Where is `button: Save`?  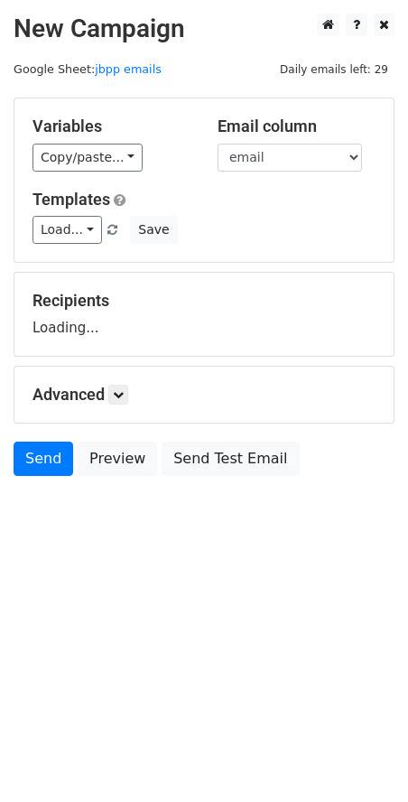
button: Save is located at coordinates (153, 229).